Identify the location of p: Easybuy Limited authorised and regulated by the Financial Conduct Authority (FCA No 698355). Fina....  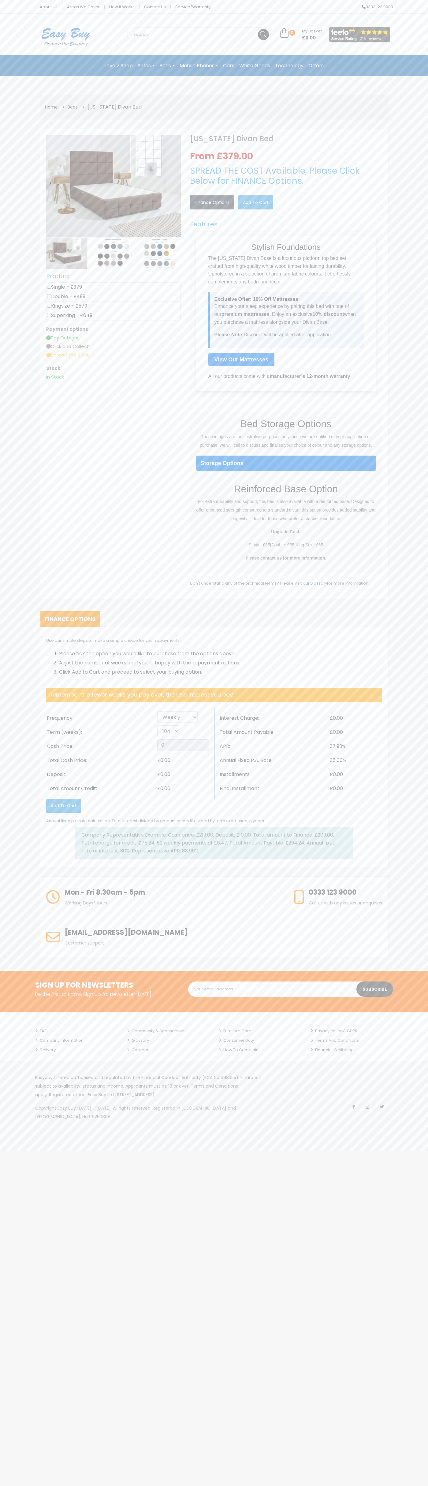
(154, 1086).